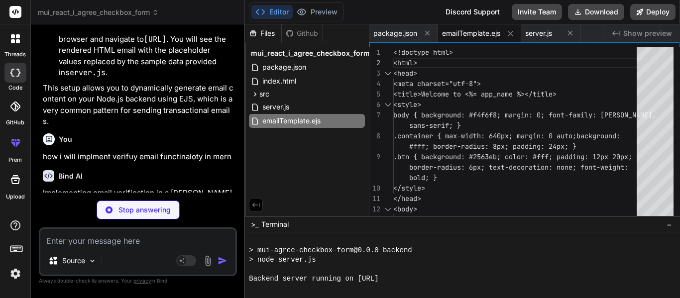 This screenshot has height=298, width=680. I want to click on h6: Bind AI, so click(70, 176).